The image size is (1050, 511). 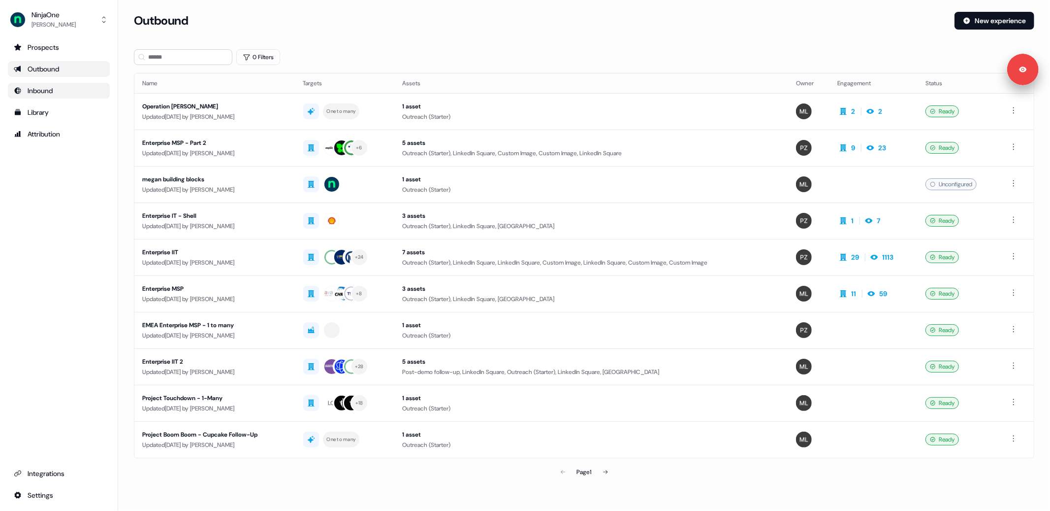 I want to click on a: Go to outbound experience, so click(x=59, y=69).